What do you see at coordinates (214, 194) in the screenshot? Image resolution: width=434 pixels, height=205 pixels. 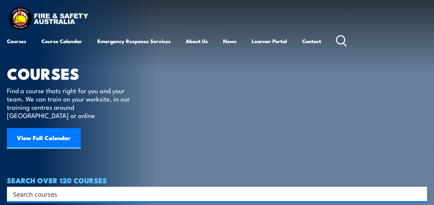 I see `form: Search form` at bounding box center [214, 194].